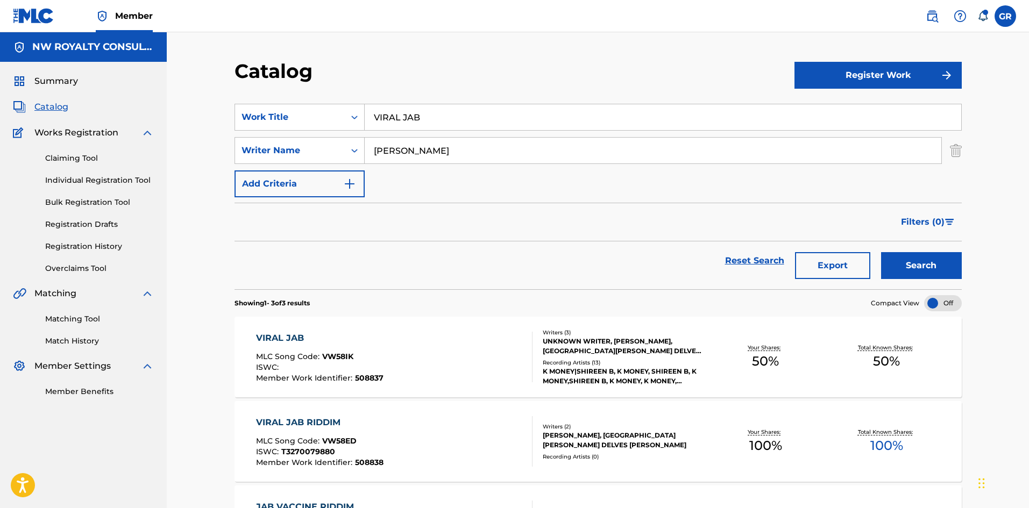  Describe the element at coordinates (598, 196) in the screenshot. I see `form: Search Form` at that location.